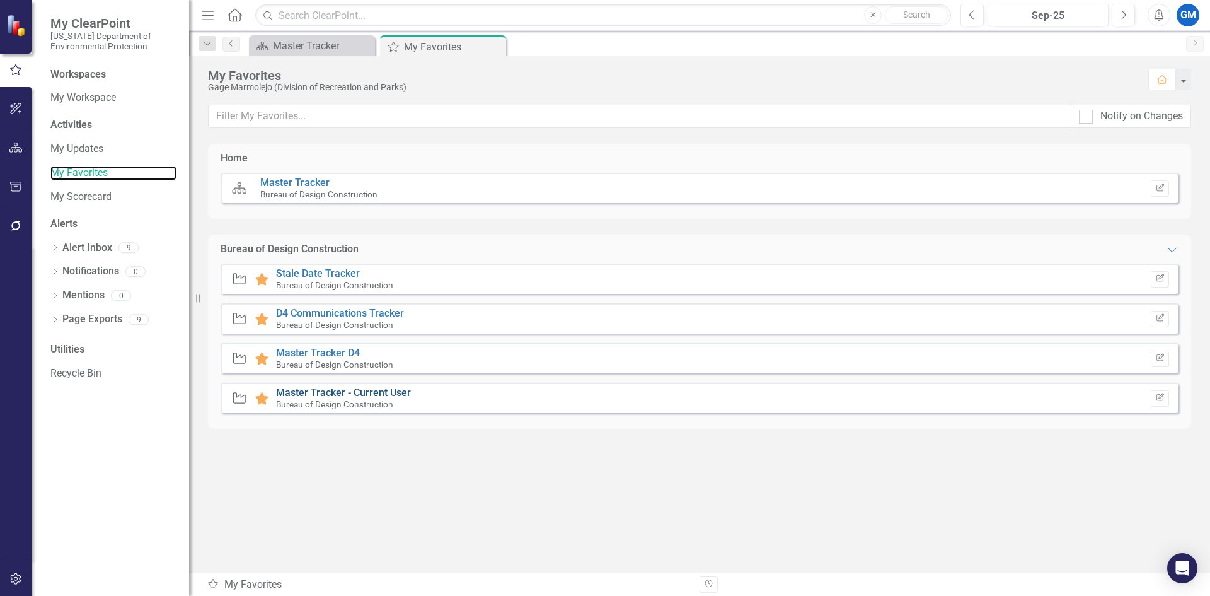 The height and width of the screenshot is (596, 1210). I want to click on a: Recycle Bin, so click(113, 373).